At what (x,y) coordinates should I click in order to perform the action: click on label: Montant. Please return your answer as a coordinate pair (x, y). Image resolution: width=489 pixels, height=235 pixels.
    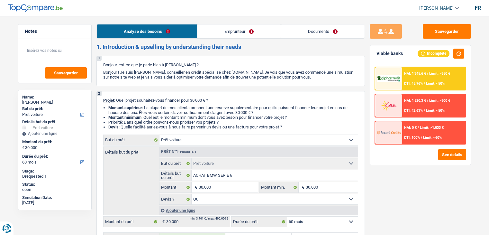
    Looking at the image, I should click on (176, 187).